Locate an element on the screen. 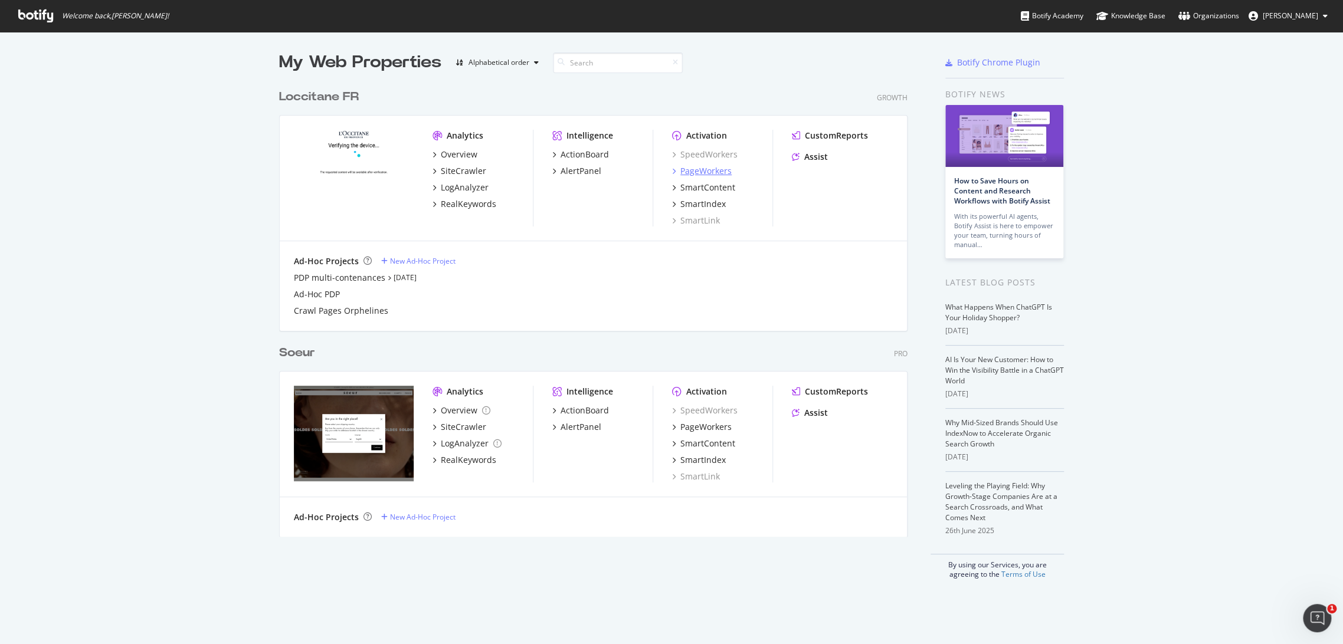  a: How to Save Hours on Content and Research Workflows with Botify Assist is located at coordinates (1002, 191).